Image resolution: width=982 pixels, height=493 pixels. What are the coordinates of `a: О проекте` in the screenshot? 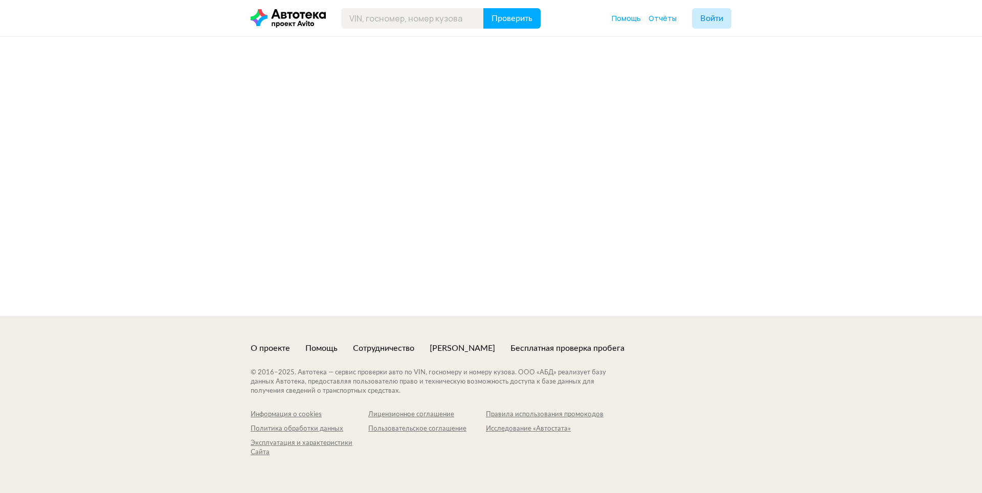 It's located at (270, 348).